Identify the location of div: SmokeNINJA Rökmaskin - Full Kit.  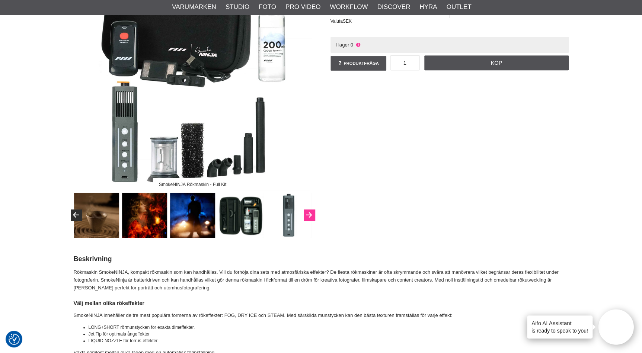
(193, 184).